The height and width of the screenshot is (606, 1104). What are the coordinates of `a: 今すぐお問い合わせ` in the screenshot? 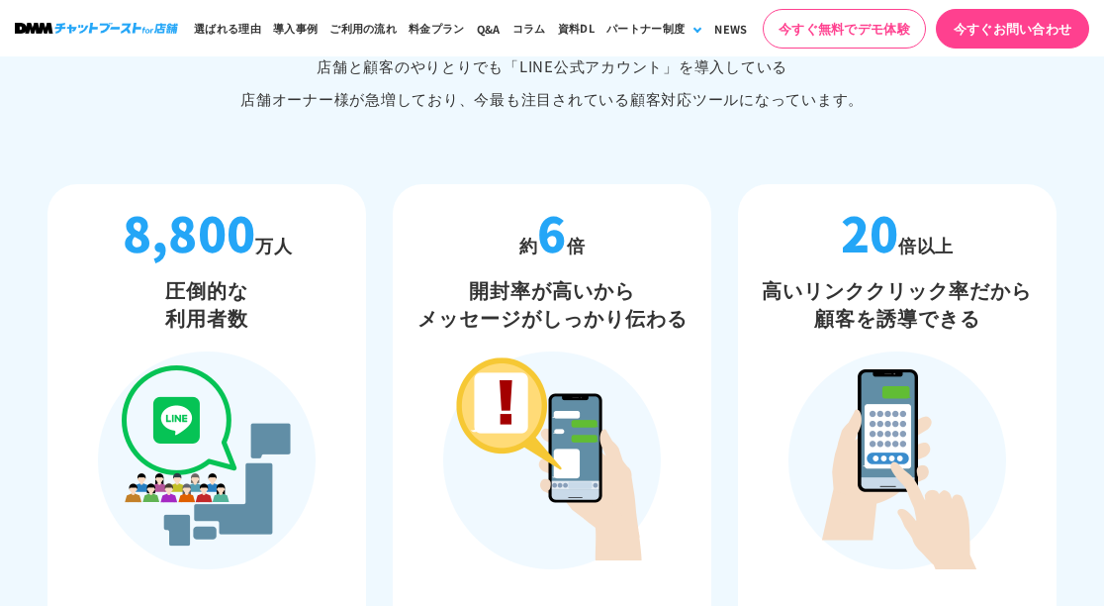 It's located at (1012, 29).